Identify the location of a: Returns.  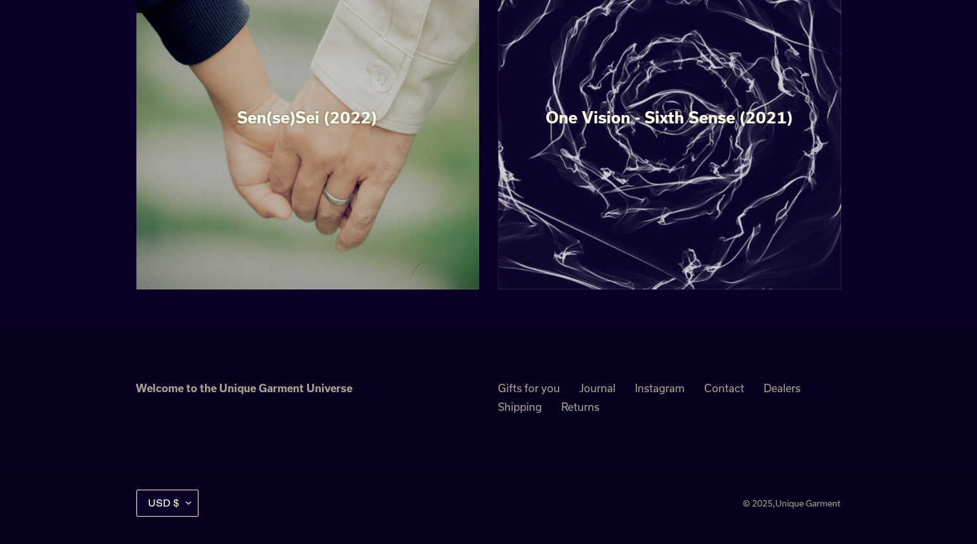
(580, 407).